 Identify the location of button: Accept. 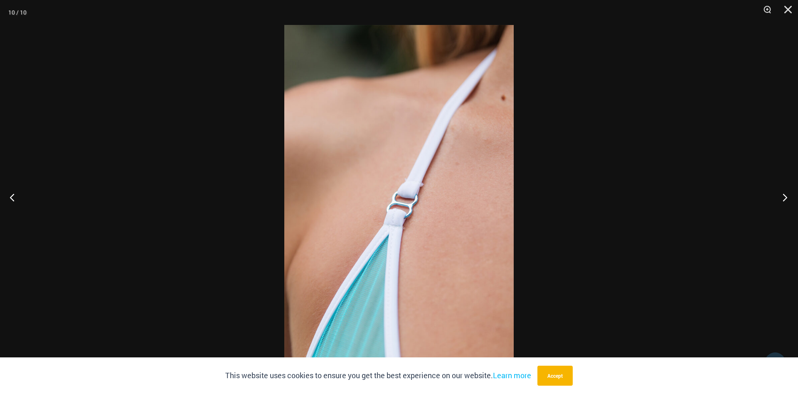
(555, 375).